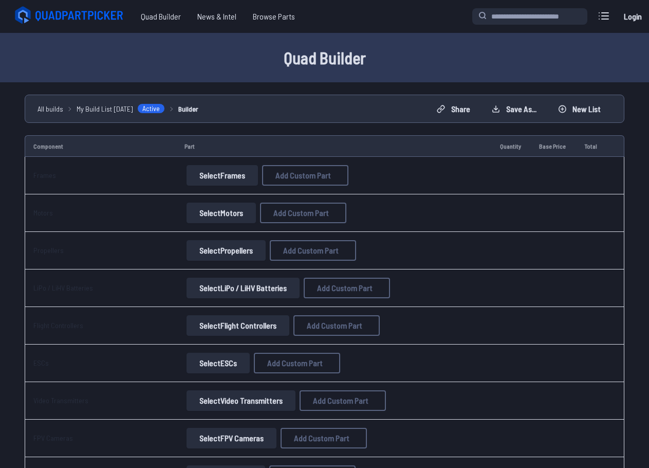 The image size is (649, 468). What do you see at coordinates (633, 16) in the screenshot?
I see `a: Login` at bounding box center [633, 16].